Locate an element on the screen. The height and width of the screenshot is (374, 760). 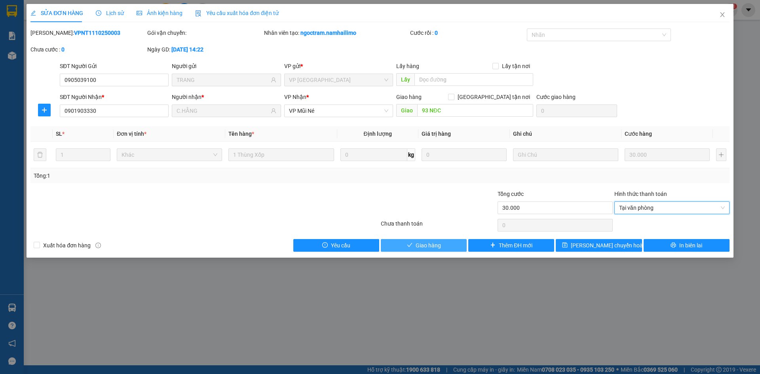
div: SĐT Người Nhận is located at coordinates (114, 97).